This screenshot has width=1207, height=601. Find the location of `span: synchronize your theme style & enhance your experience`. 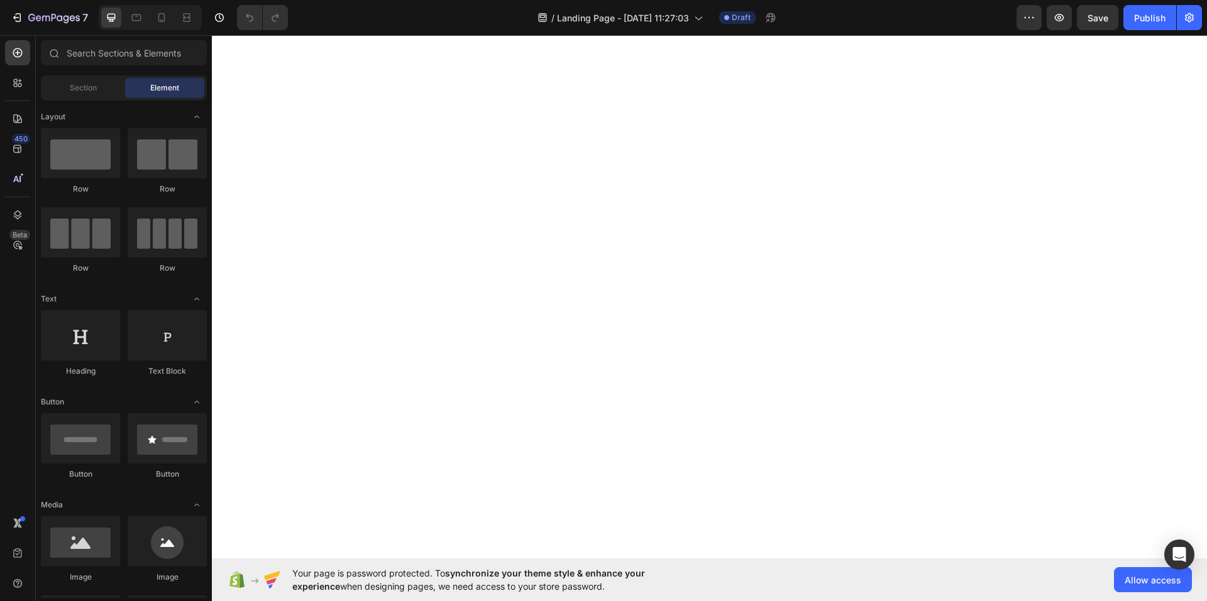

span: synchronize your theme style & enhance your experience is located at coordinates (468, 580).